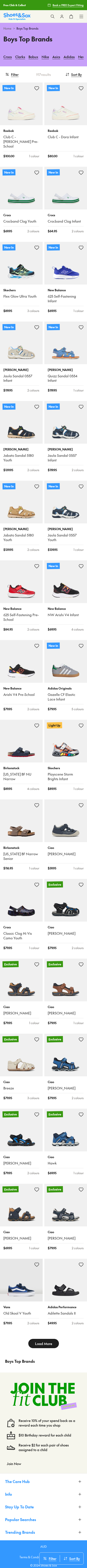  I want to click on a: Adilette Sandals II, so click(66, 1313).